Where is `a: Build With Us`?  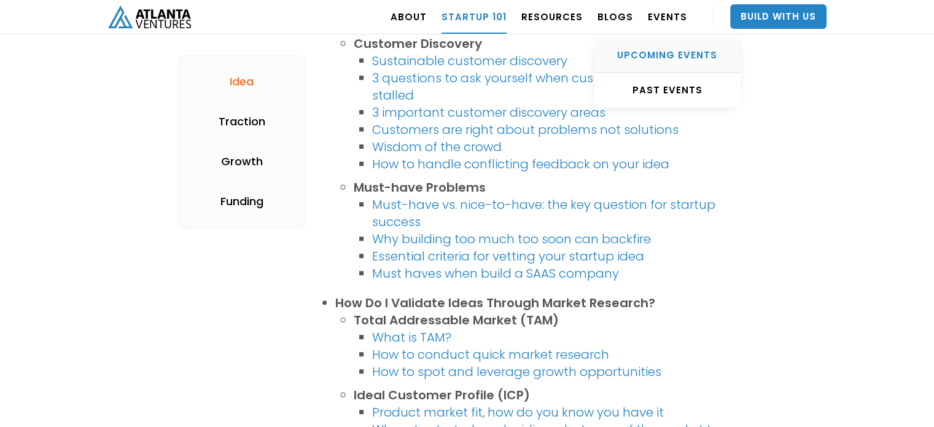 a: Build With Us is located at coordinates (778, 17).